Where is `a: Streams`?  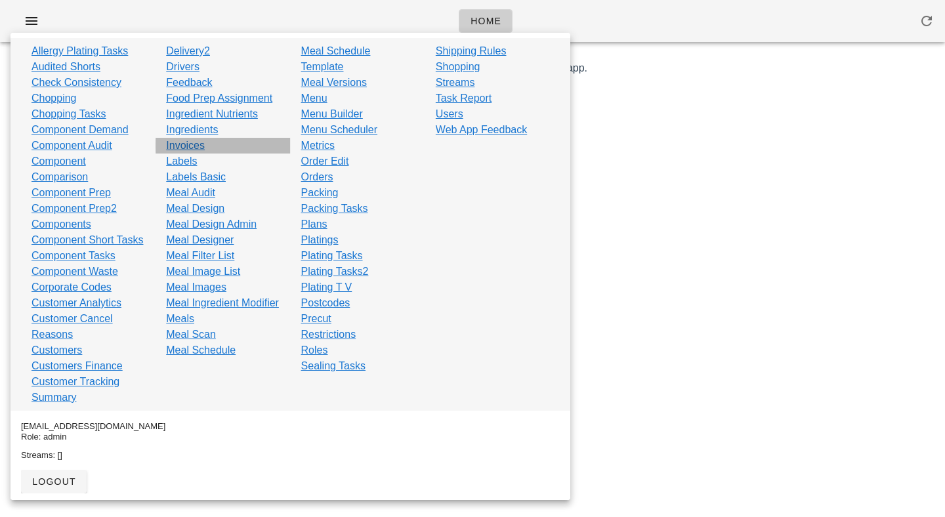
a: Streams is located at coordinates (455, 83).